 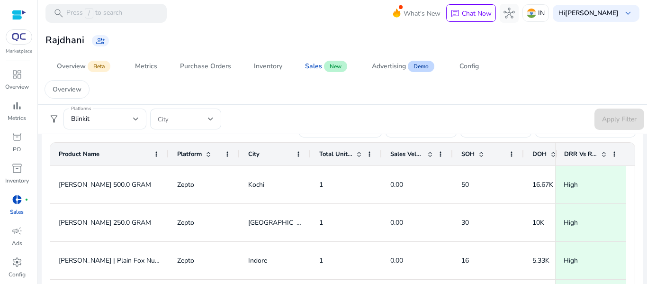 What do you see at coordinates (538, 222) in the screenshot?
I see `span: 10K` at bounding box center [538, 222].